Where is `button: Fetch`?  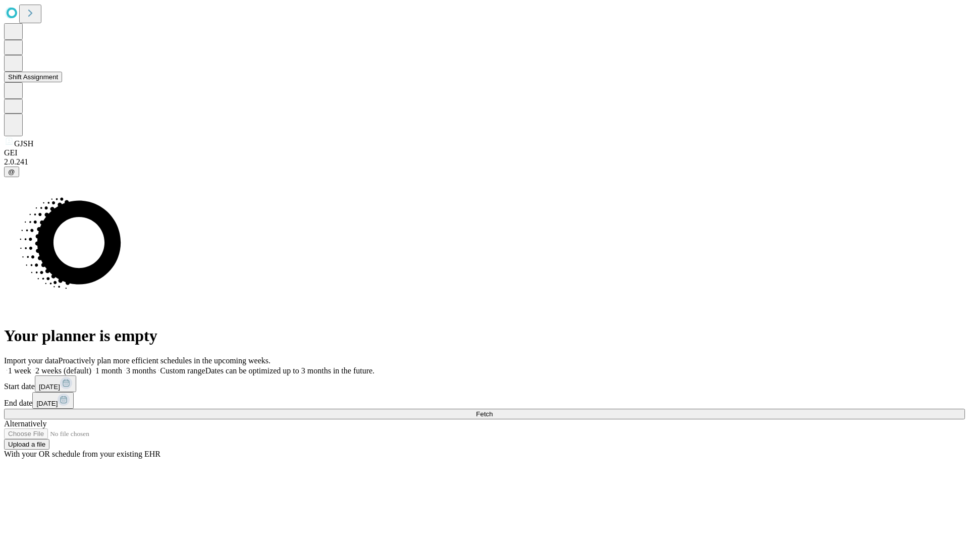 button: Fetch is located at coordinates (484, 414).